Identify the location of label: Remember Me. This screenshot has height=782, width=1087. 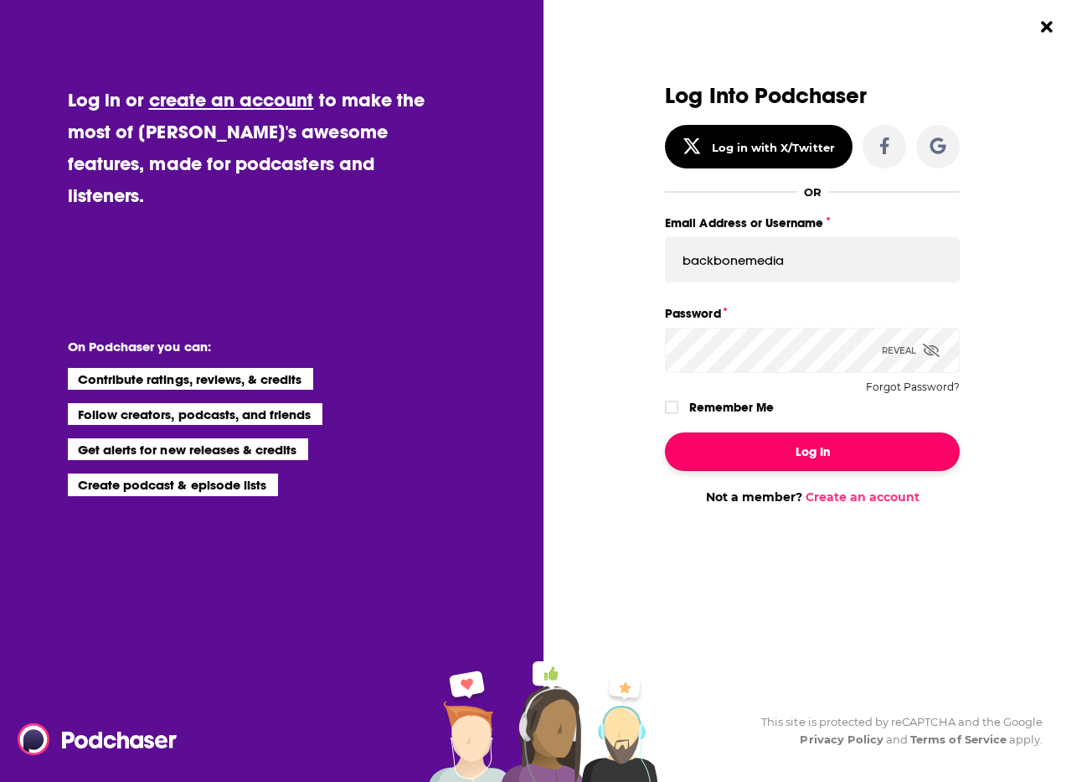
(731, 407).